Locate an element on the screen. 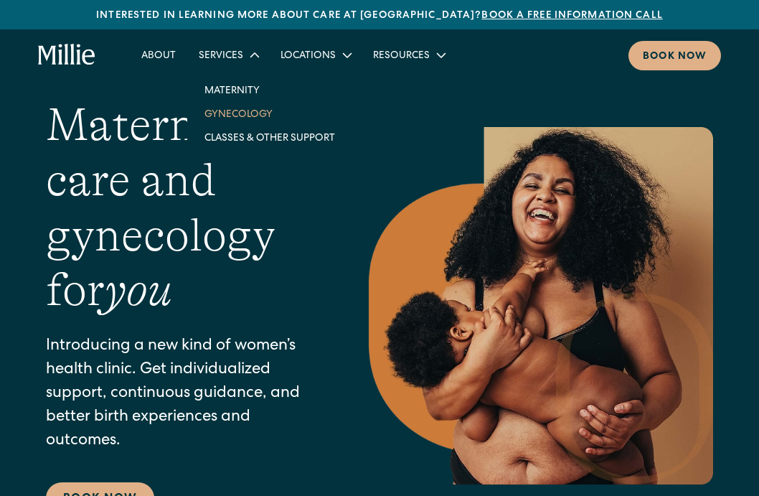  div: Book now is located at coordinates (675, 57).